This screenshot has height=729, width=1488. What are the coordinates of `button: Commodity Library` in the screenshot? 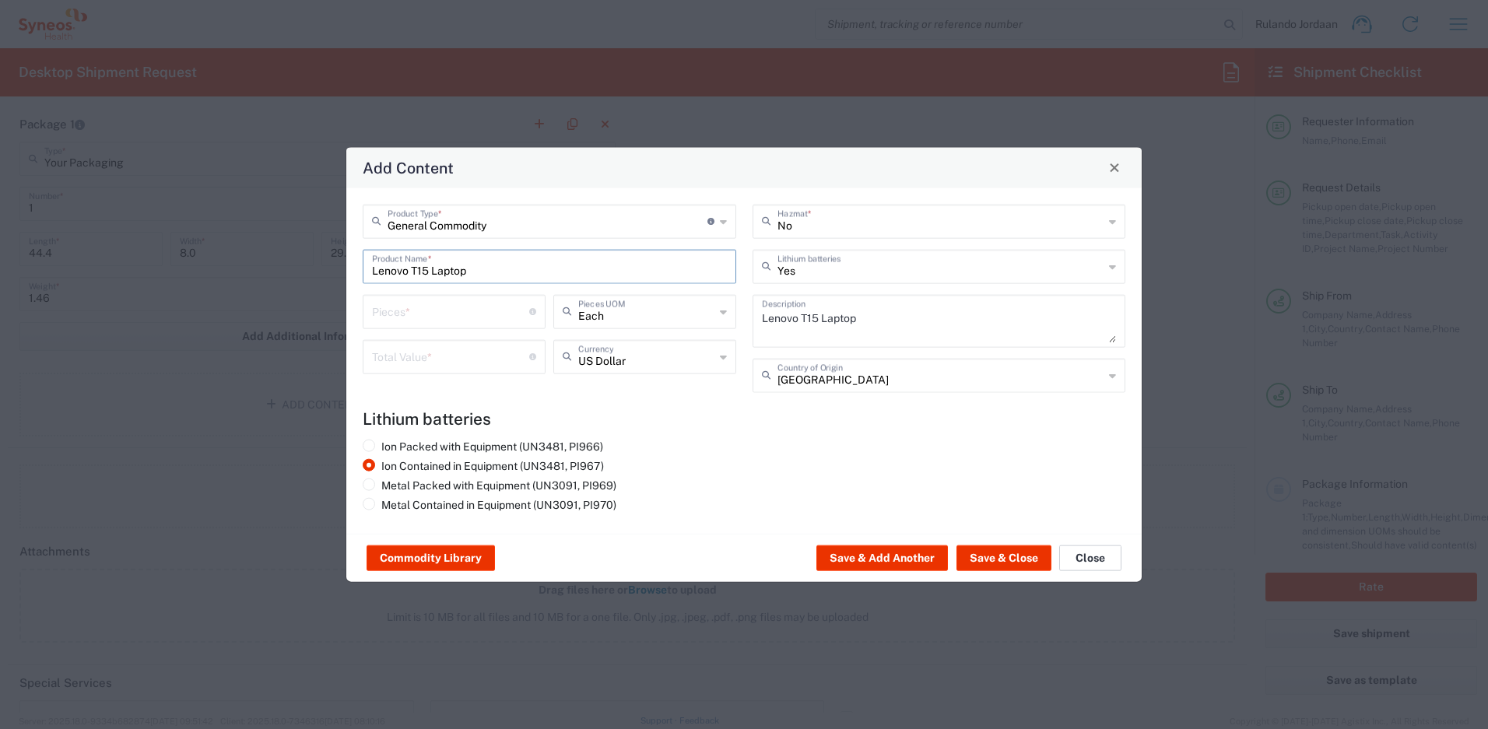 It's located at (430, 558).